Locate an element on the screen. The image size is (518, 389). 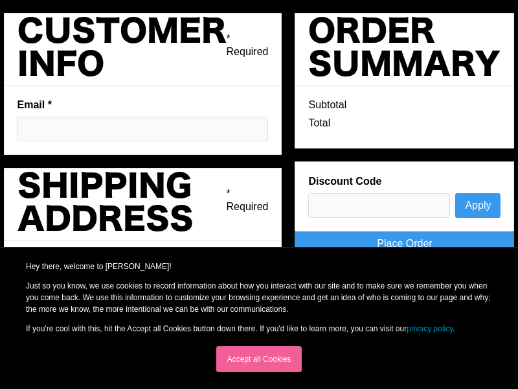
div: Subtotal is located at coordinates (327, 105).